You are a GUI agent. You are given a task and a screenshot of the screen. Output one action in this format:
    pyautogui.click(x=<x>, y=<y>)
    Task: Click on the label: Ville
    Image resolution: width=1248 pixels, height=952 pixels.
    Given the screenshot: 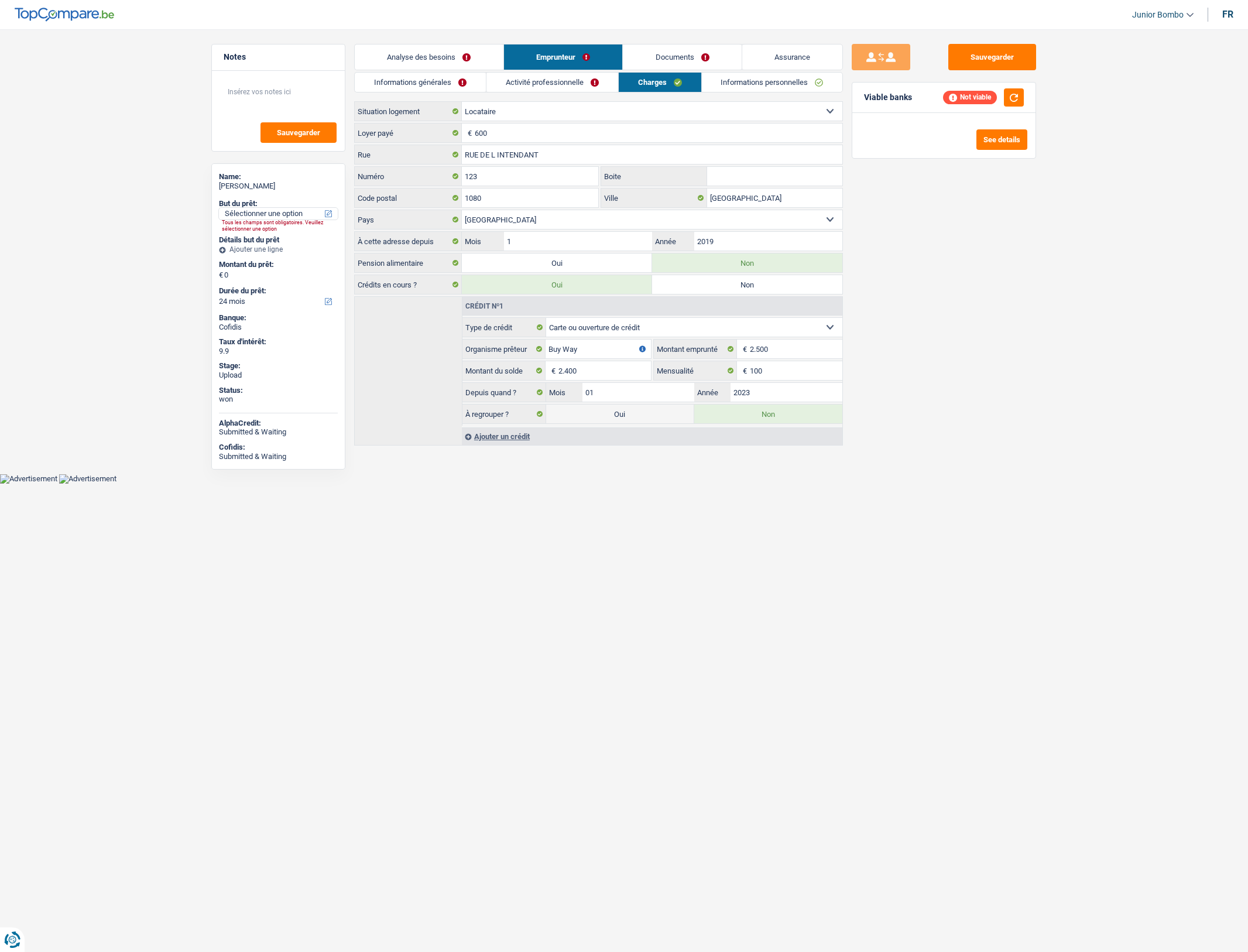 What is the action you would take?
    pyautogui.click(x=654, y=198)
    